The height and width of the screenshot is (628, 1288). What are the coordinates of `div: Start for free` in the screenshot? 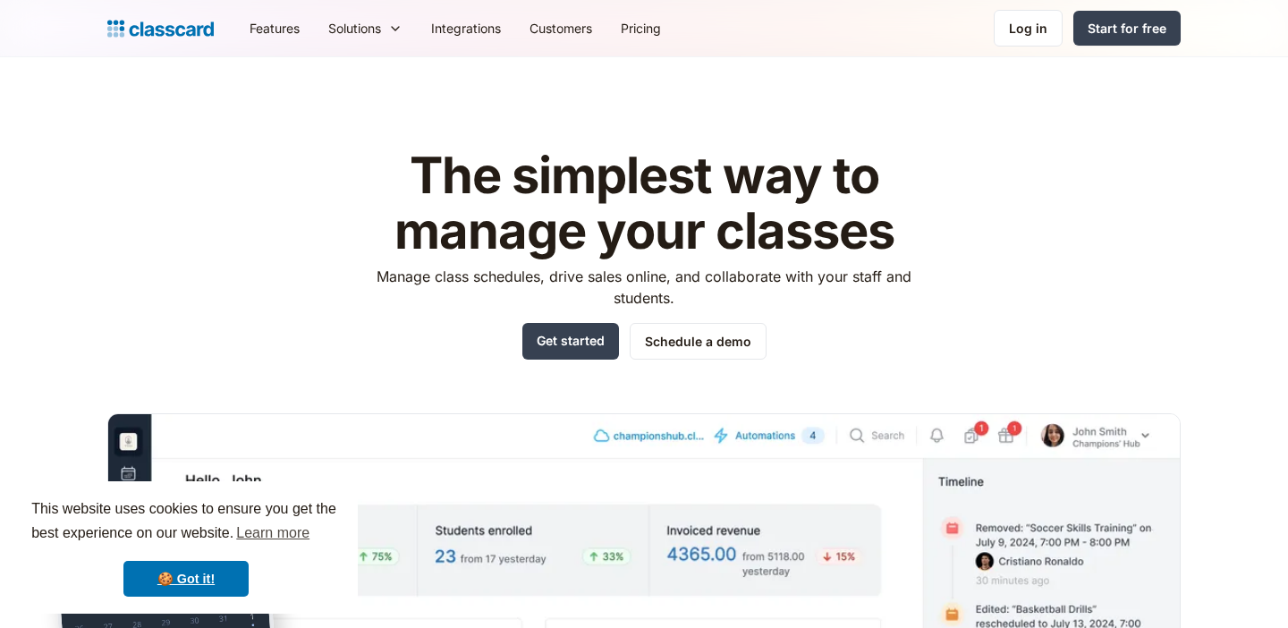 It's located at (1127, 28).